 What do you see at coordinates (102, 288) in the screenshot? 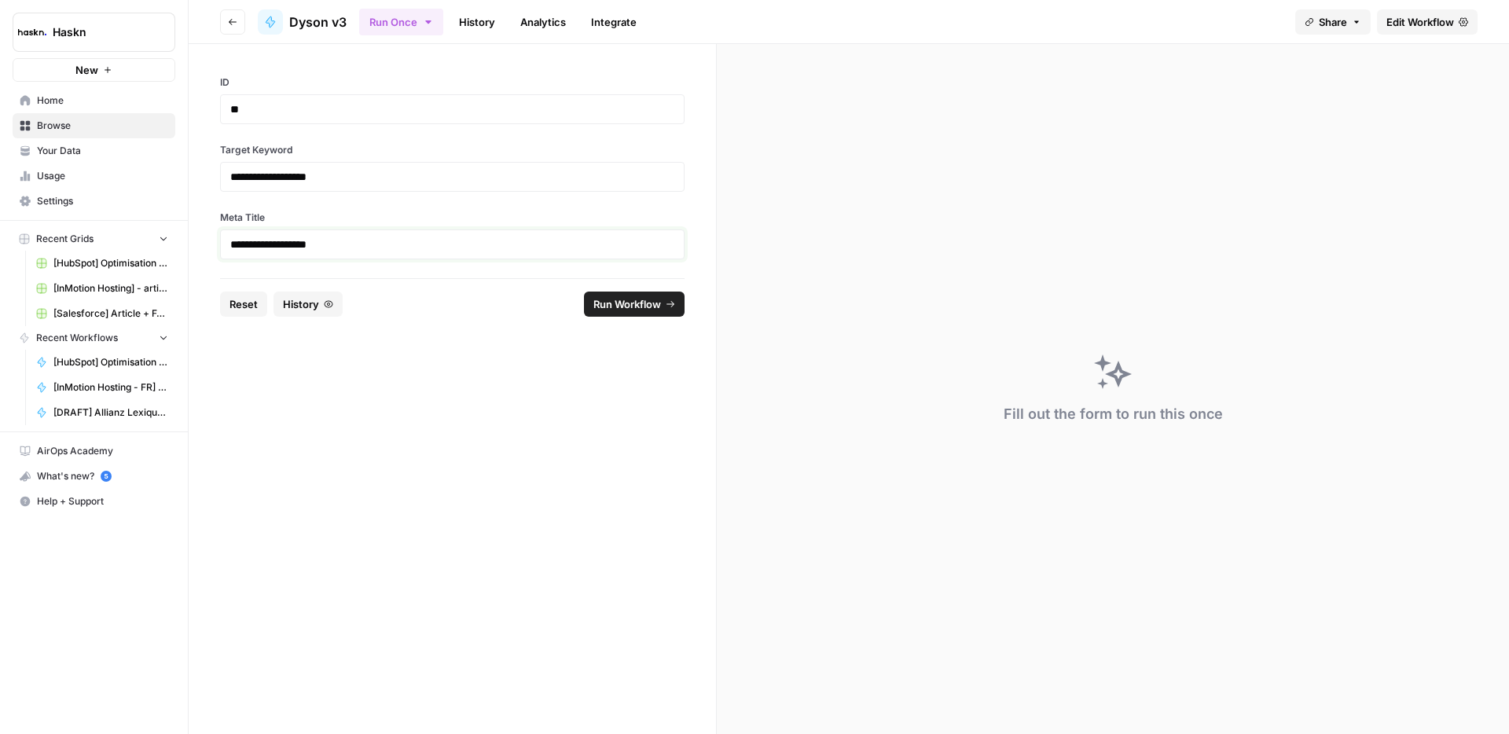
I see `a: [InMotion Hosting] - article de blog 2000 mots` at bounding box center [102, 288].